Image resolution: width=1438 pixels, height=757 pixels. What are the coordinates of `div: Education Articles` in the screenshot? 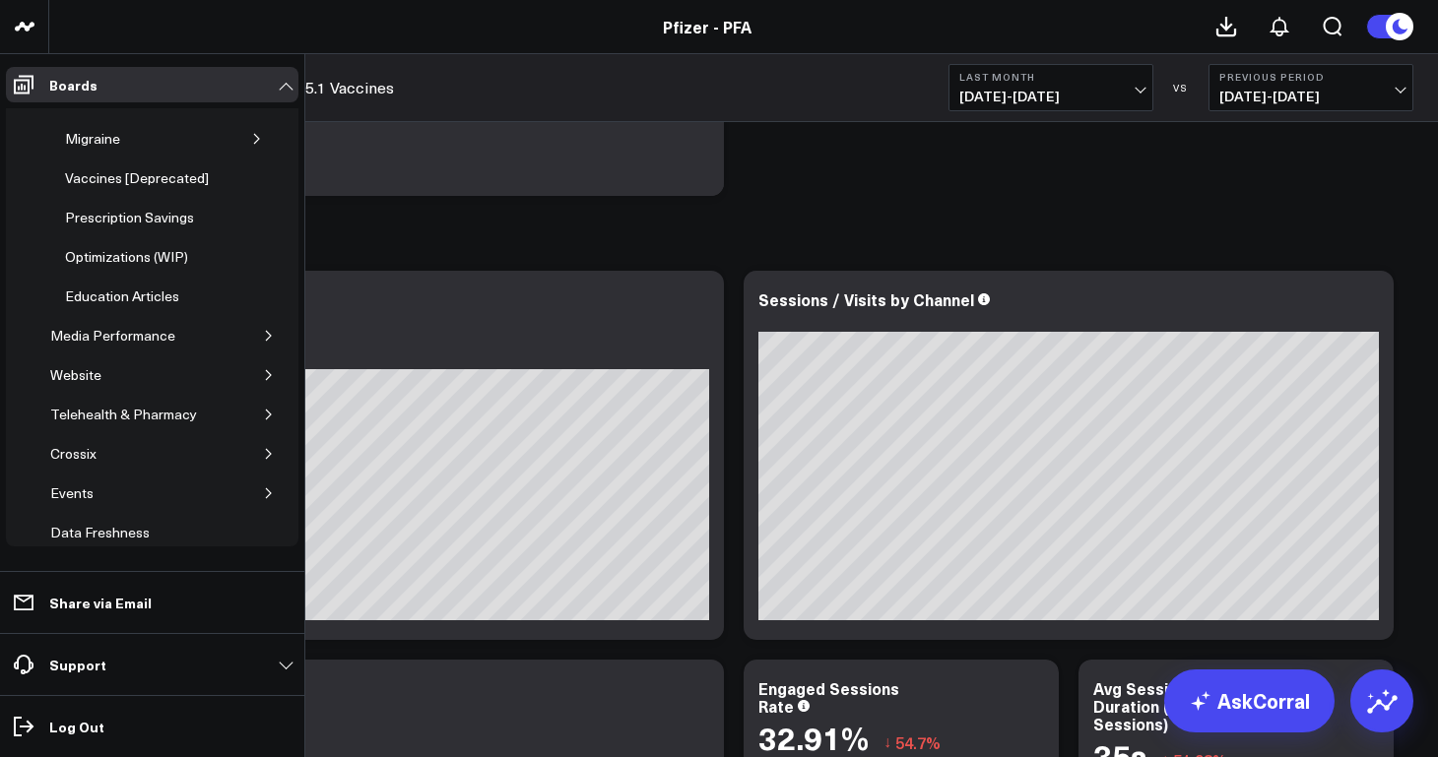 It's located at (122, 296).